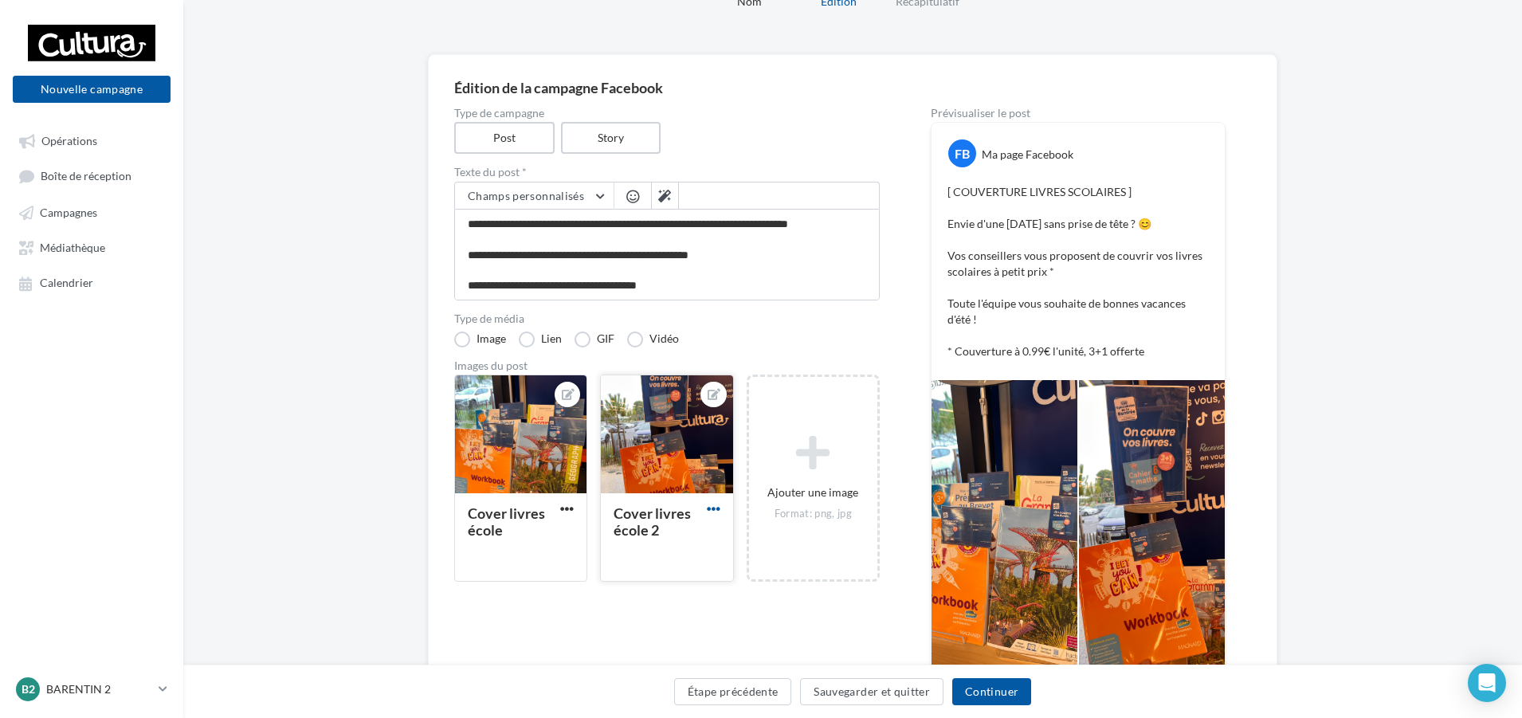 The height and width of the screenshot is (718, 1522). I want to click on label: Lien, so click(540, 340).